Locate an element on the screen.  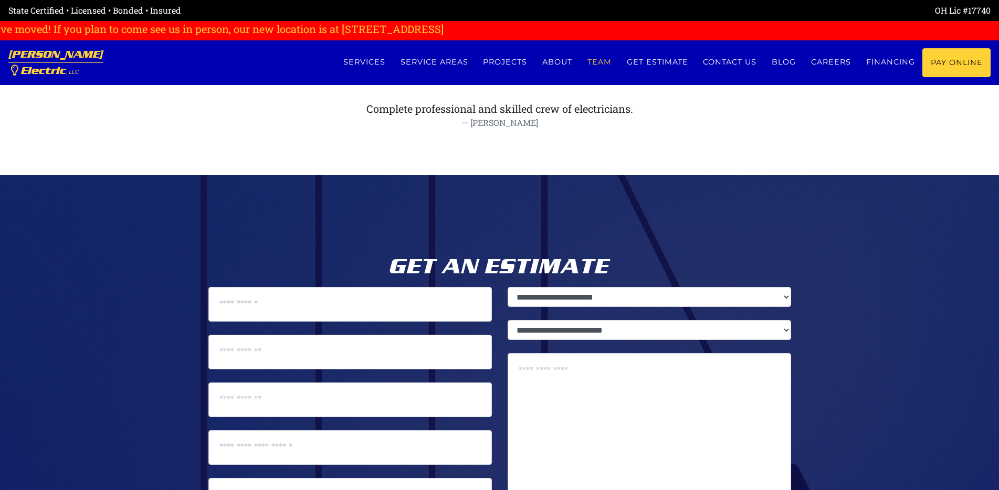
a: Services is located at coordinates (364, 62).